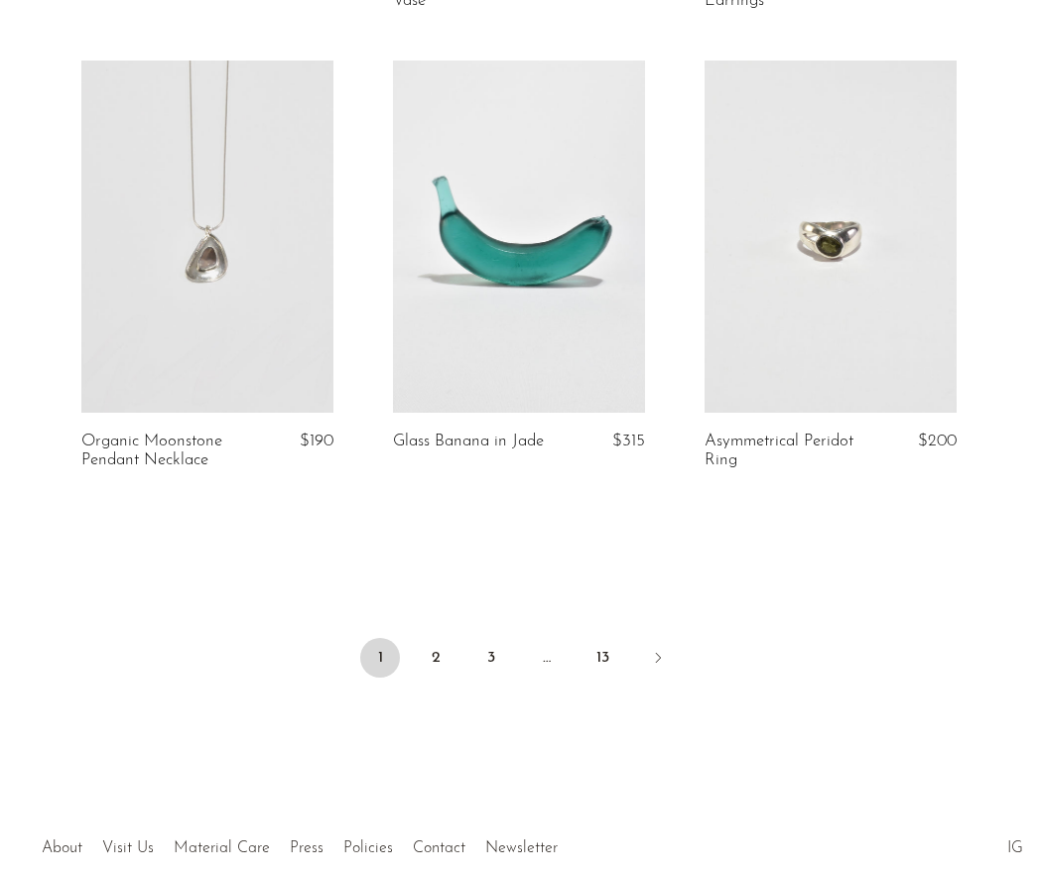 The height and width of the screenshot is (881, 1038). Describe the element at coordinates (300, 845) in the screenshot. I see `ul: Quick links` at that location.